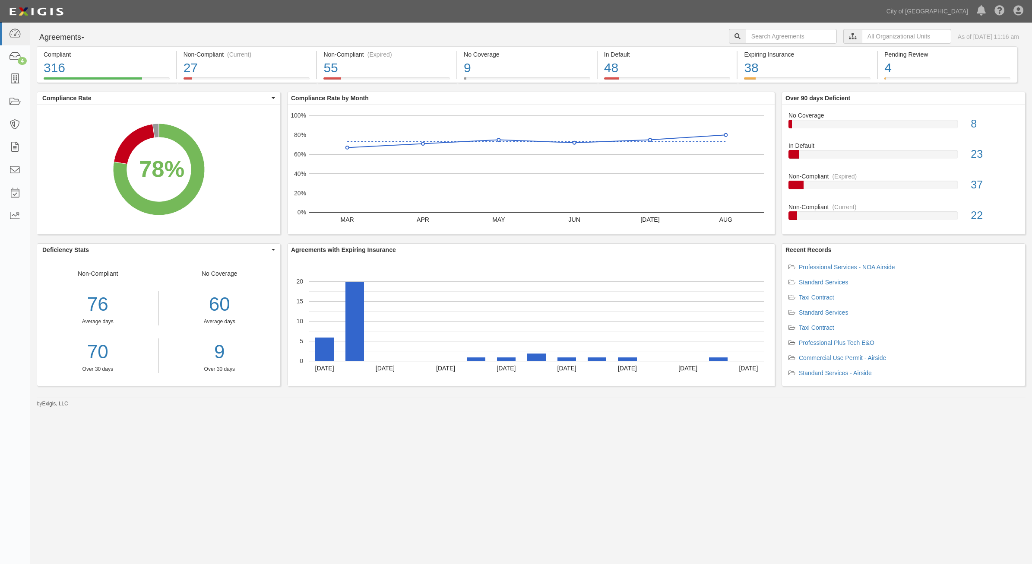  What do you see at coordinates (98, 304) in the screenshot?
I see `div: 76` at bounding box center [98, 304].